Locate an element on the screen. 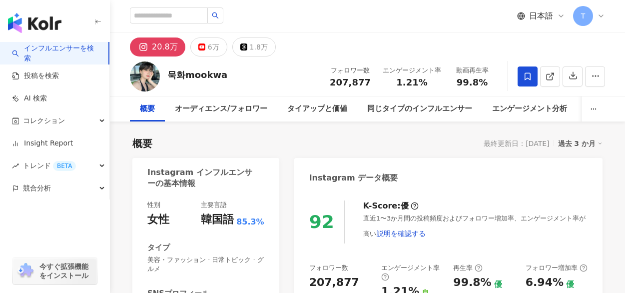  span: 今すぐ拡張機能をインストール is located at coordinates (66, 271).